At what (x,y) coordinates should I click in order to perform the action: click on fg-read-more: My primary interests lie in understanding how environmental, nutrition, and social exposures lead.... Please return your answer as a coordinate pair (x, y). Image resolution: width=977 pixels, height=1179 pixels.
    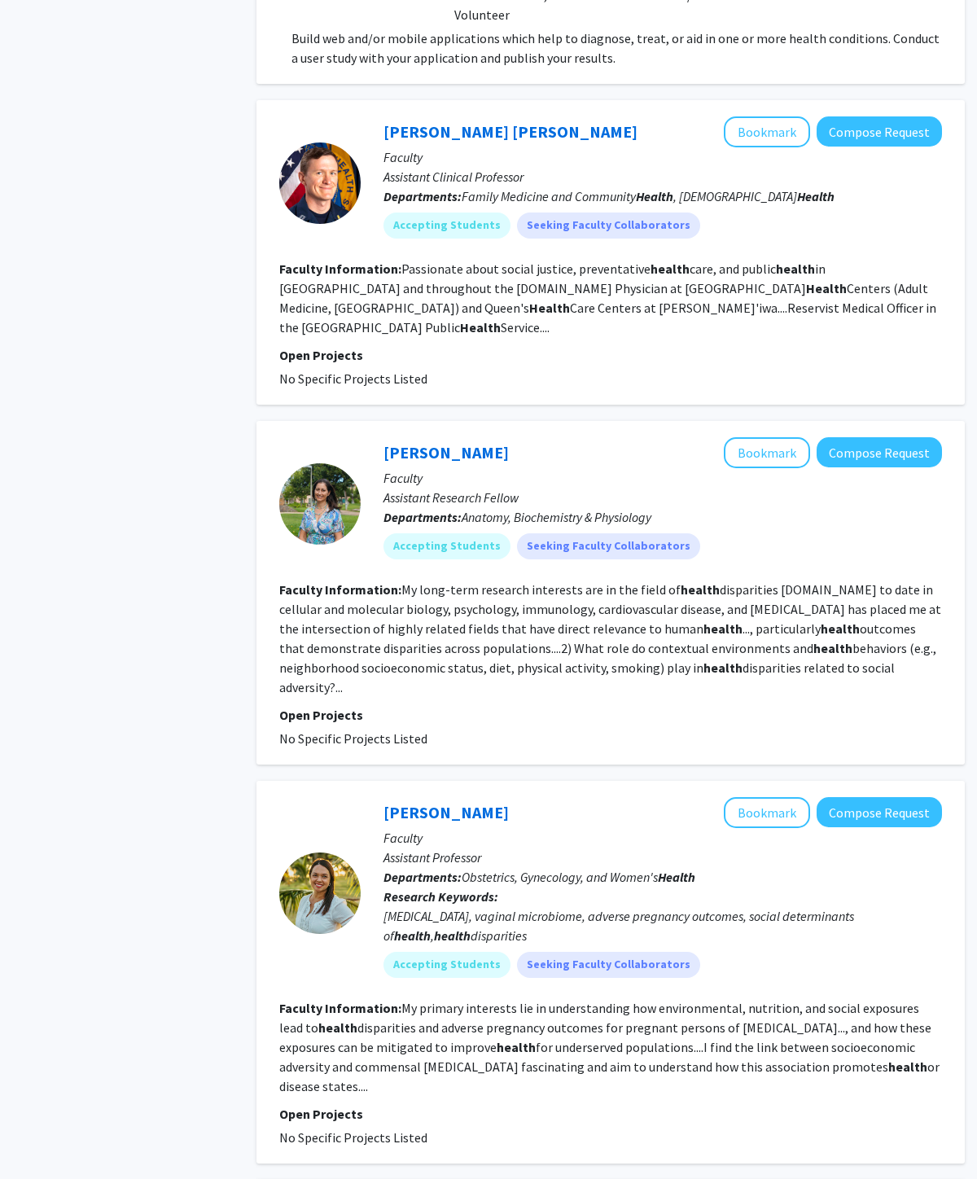
    Looking at the image, I should click on (609, 1047).